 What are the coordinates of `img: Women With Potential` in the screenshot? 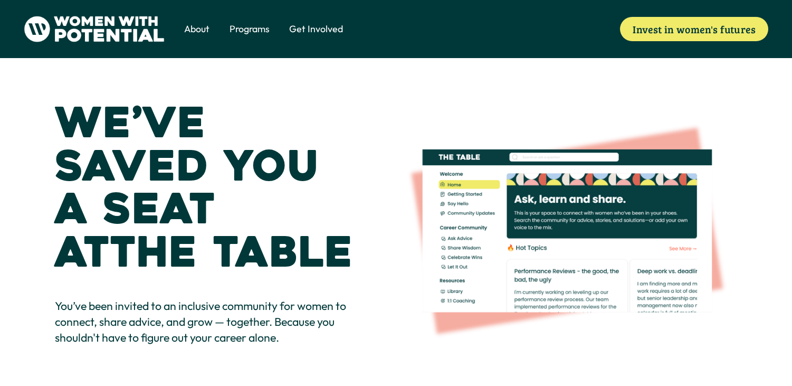 It's located at (94, 29).